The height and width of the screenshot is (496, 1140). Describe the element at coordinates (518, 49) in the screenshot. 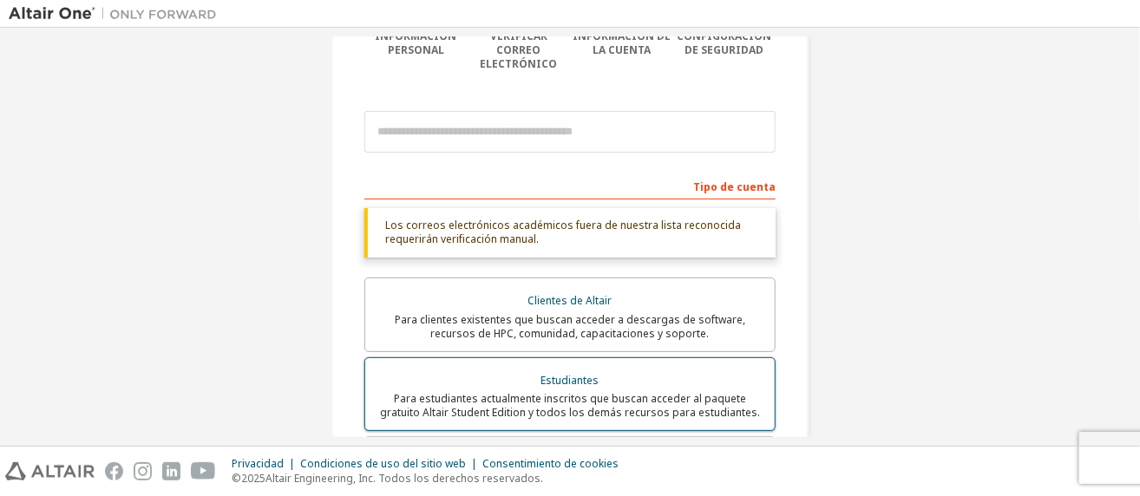

I see `font: Verificar correo electrónico` at that location.